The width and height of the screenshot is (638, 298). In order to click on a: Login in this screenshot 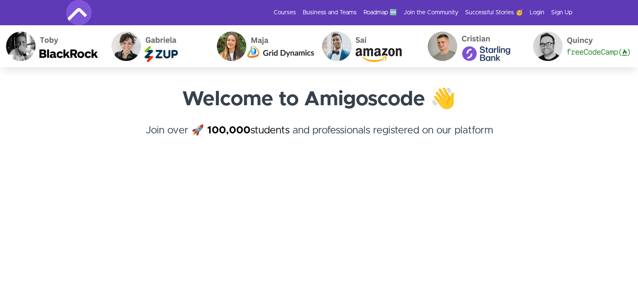, I will do `click(536, 13)`.